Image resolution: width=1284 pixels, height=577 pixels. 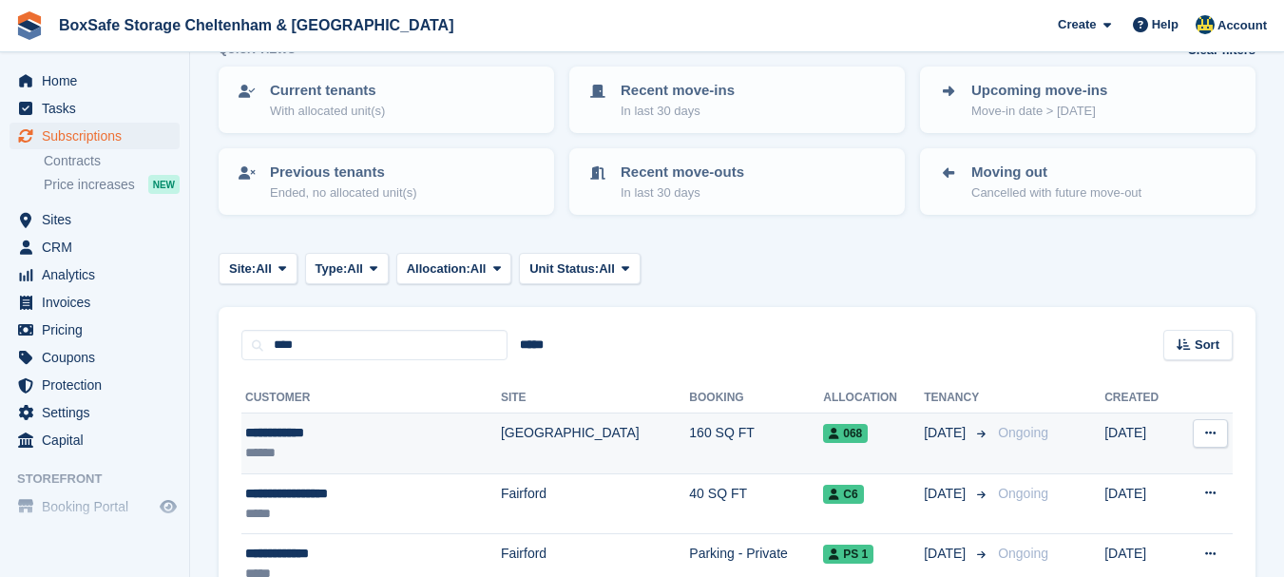 What do you see at coordinates (99, 357) in the screenshot?
I see `span: Coupons` at bounding box center [99, 357].